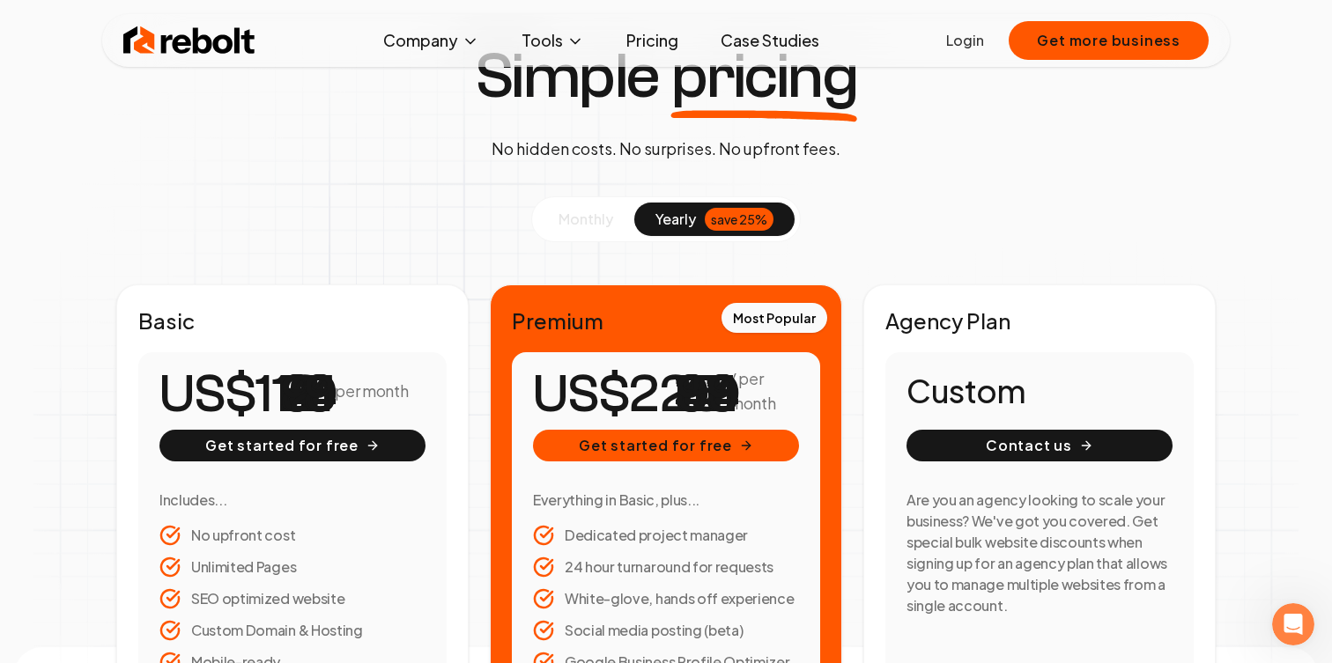 The height and width of the screenshot is (663, 1332). Describe the element at coordinates (627, 395) in the screenshot. I see `number-flow-react: US$225` at that location.